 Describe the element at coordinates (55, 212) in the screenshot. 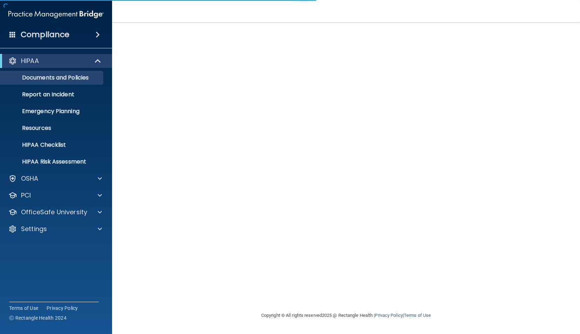

I see `a: OfficeSafe University` at that location.